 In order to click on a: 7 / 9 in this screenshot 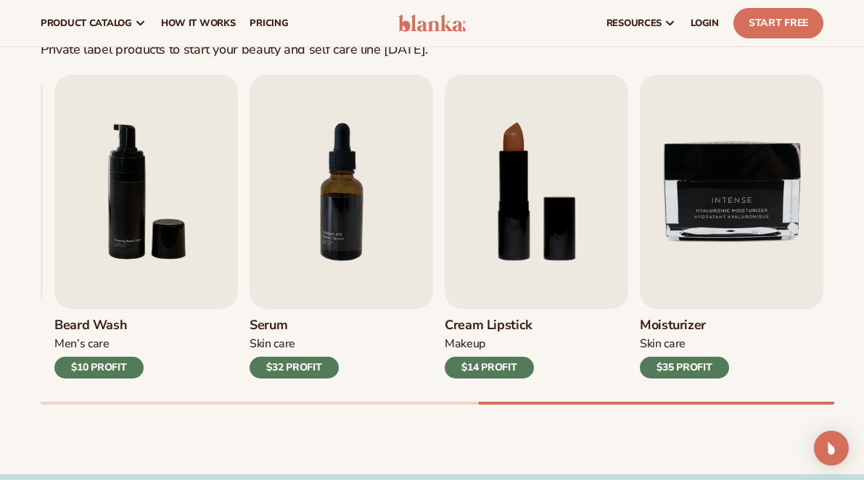, I will do `click(341, 226)`.